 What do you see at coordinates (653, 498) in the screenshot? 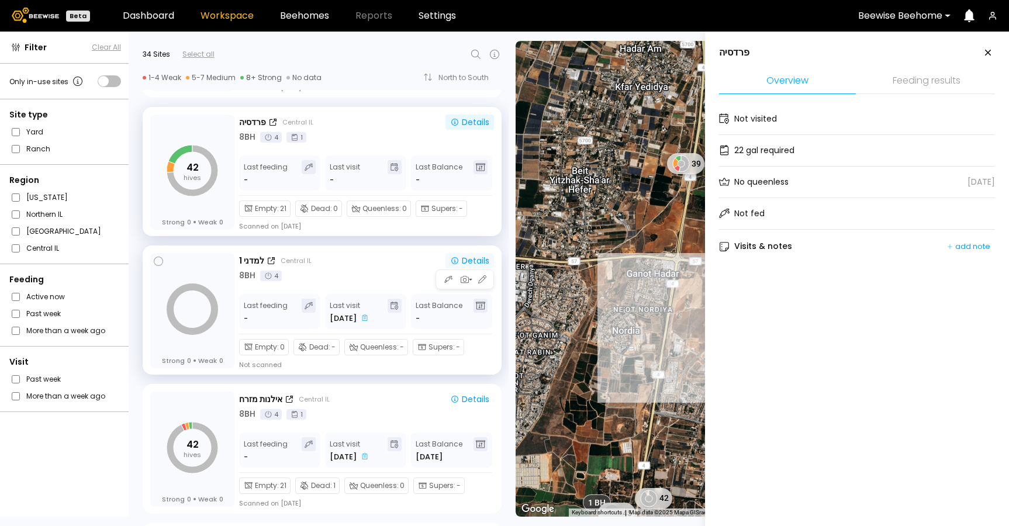
I see `div: 42` at bounding box center [653, 498].